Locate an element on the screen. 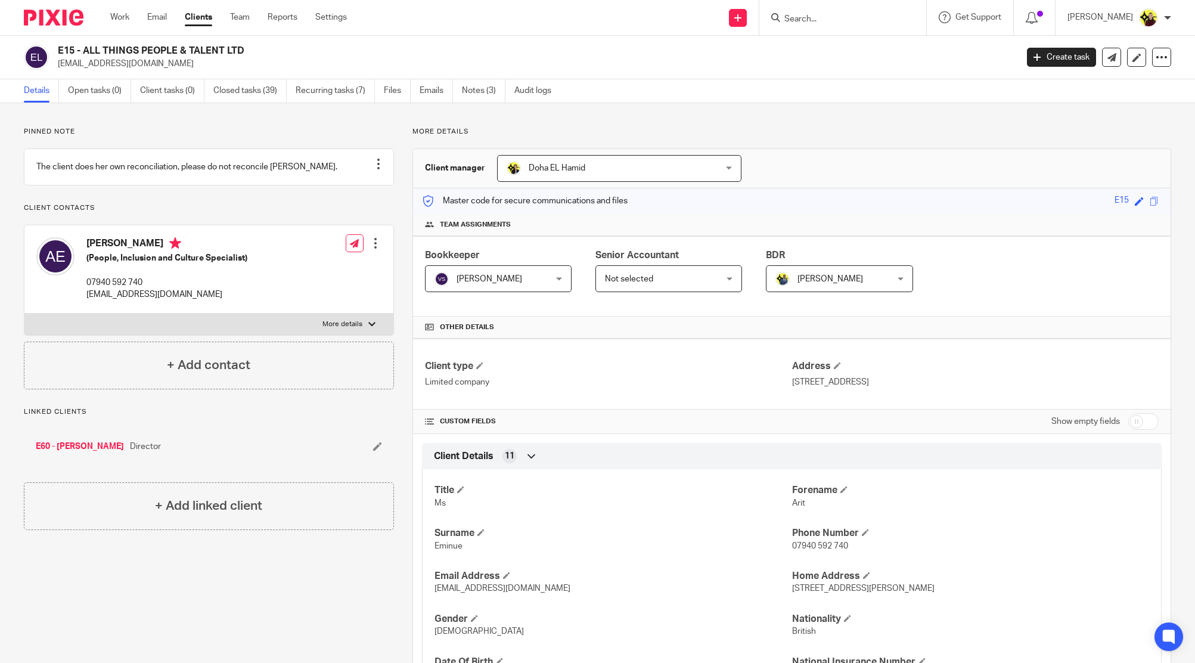 This screenshot has width=1195, height=663. h4: Client type is located at coordinates (608, 366).